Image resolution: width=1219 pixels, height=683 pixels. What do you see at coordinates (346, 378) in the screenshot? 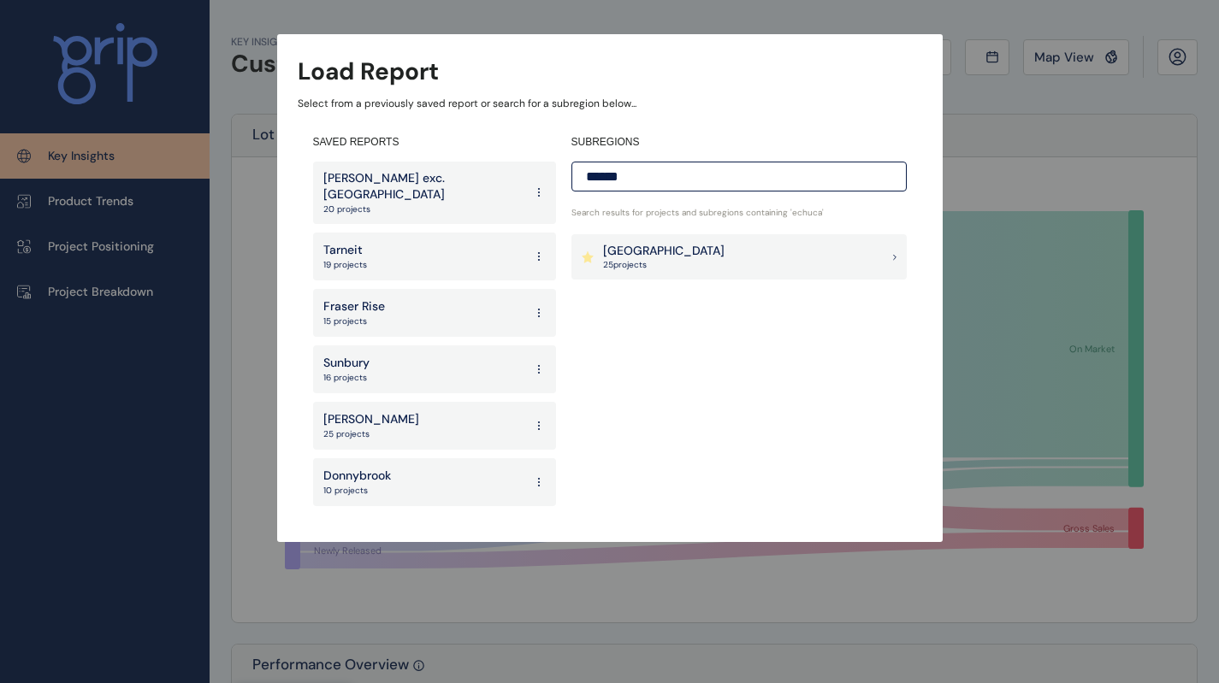
I see `p: 16 projects` at bounding box center [346, 378].